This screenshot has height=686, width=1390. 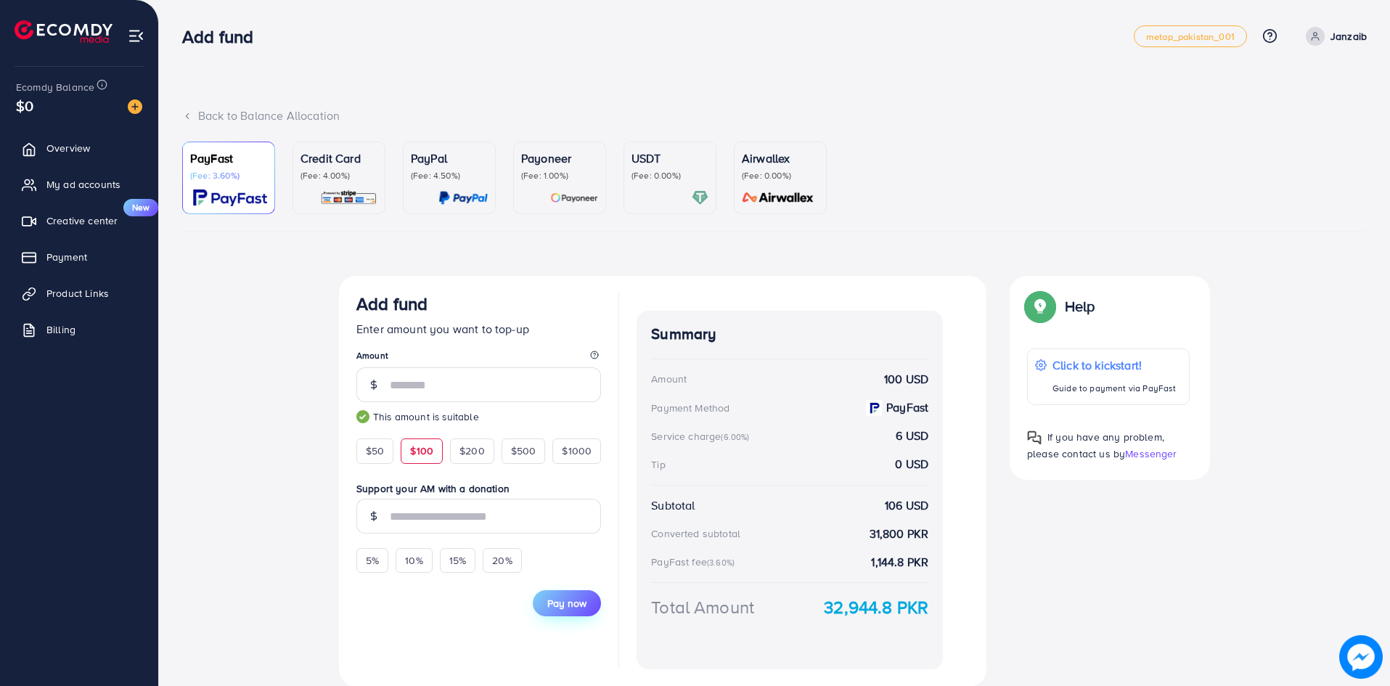 I want to click on small: This amount is suitable, so click(x=478, y=417).